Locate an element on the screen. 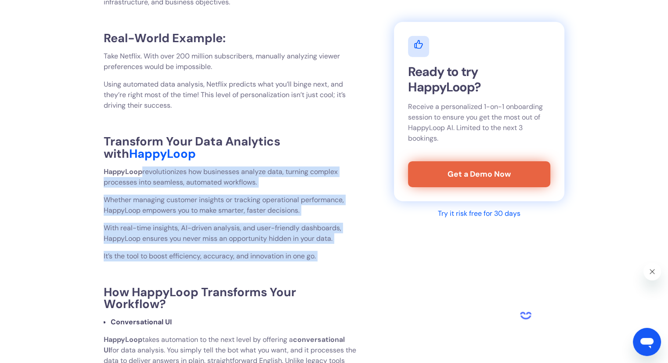 The height and width of the screenshot is (363, 668). span: Hello 👋 Looking for something? We’re here to help! is located at coordinates (55, 26).